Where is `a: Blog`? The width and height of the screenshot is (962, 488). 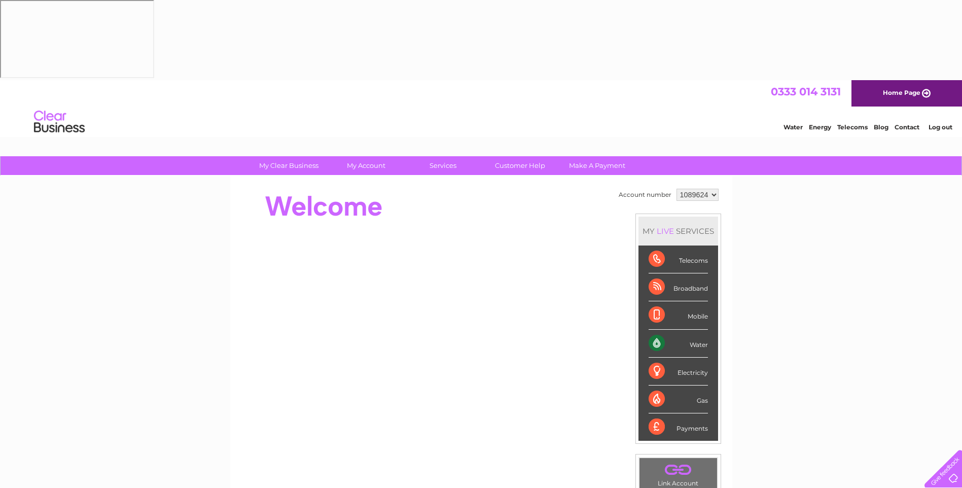
a: Blog is located at coordinates (881, 47).